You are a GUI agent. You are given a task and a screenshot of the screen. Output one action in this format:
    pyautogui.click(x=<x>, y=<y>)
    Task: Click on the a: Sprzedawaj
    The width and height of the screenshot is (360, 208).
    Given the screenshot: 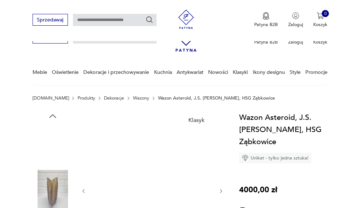 What is the action you would take?
    pyautogui.click(x=50, y=20)
    